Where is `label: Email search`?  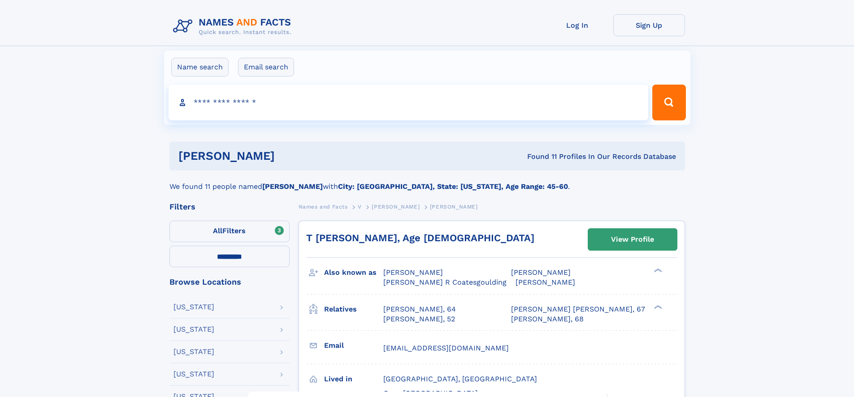
label: Email search is located at coordinates (266, 67).